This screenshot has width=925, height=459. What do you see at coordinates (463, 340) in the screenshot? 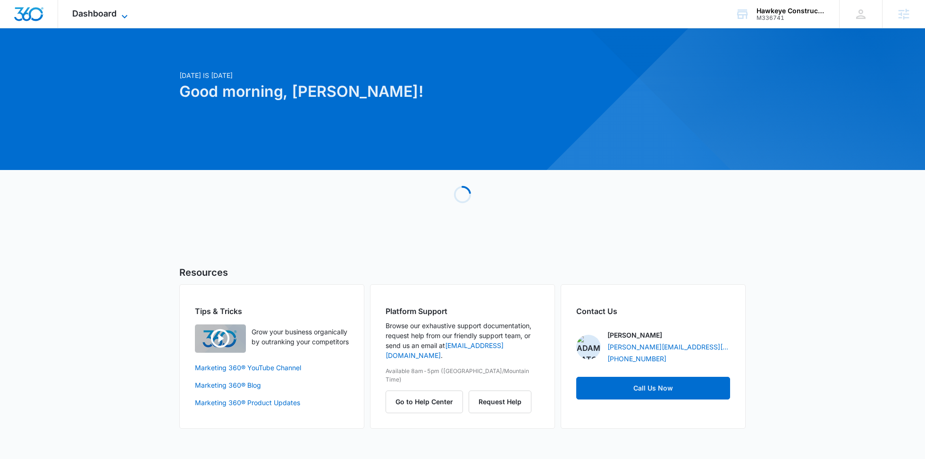
I see `p: Browse our exhaustive support documentation, request help from our friendly support team, or send...` at bounding box center [463, 340].